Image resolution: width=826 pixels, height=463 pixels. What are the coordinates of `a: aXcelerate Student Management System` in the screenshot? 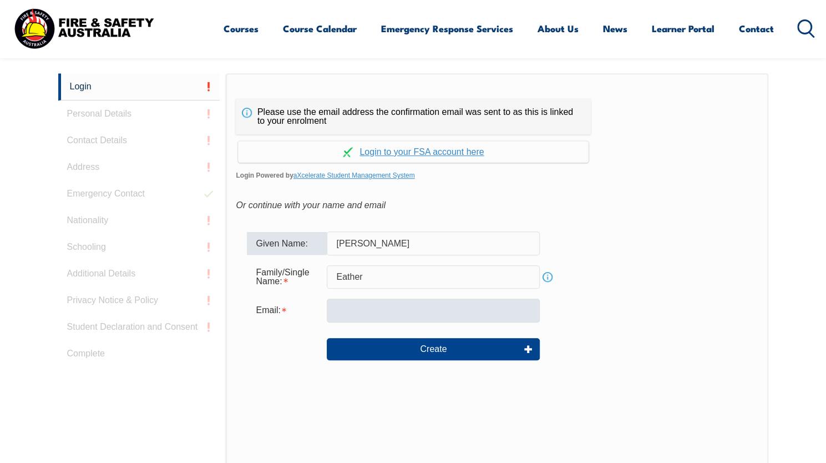 It's located at (354, 175).